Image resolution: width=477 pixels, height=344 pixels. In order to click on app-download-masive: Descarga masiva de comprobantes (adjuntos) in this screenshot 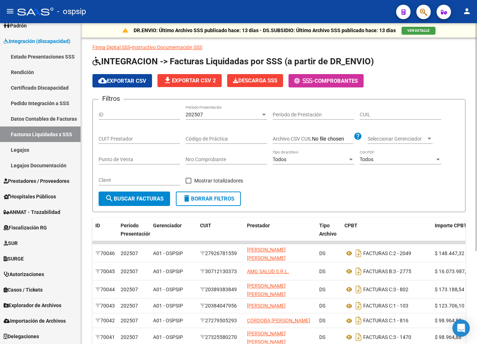, I will do `click(255, 80)`.